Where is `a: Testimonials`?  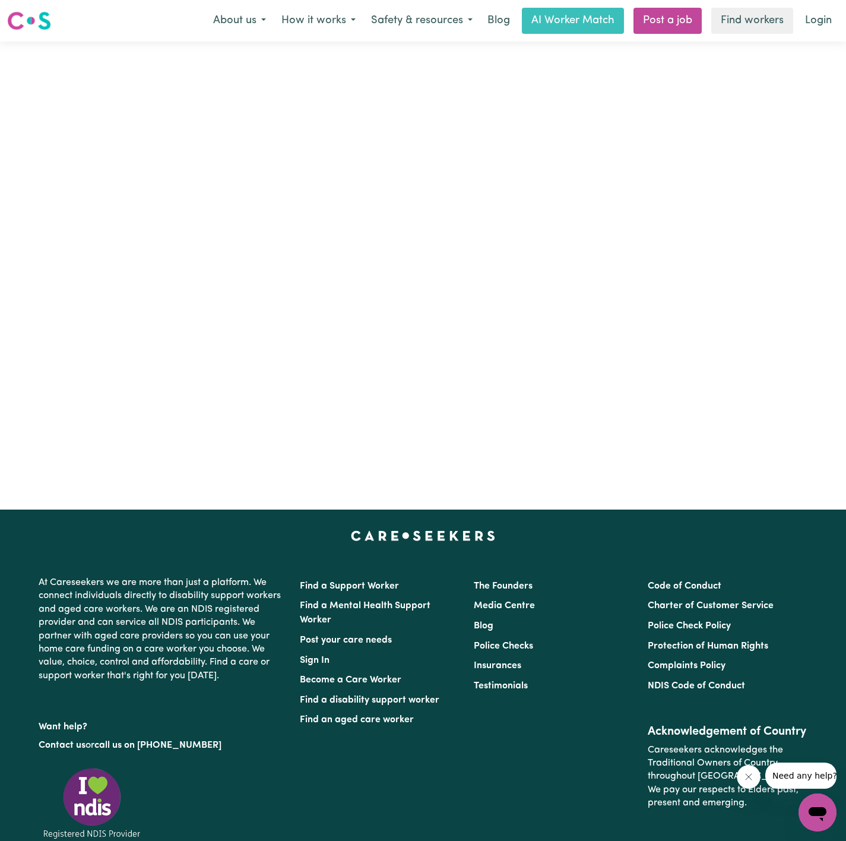 a: Testimonials is located at coordinates (501, 686).